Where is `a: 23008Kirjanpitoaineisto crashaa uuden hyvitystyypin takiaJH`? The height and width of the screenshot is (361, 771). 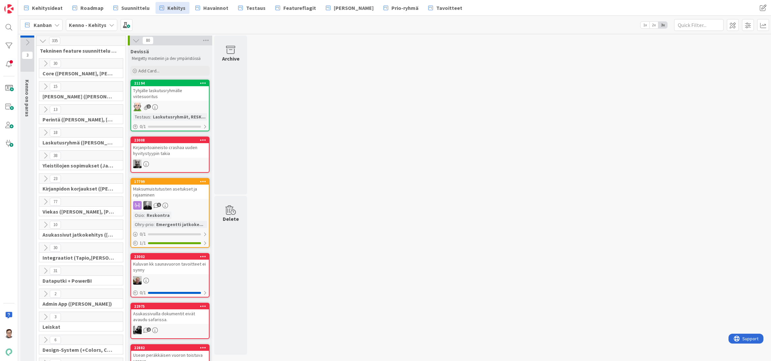 a: 23008Kirjanpitoaineisto crashaa uuden hyvitystyypin takiaJH is located at coordinates (170, 155).